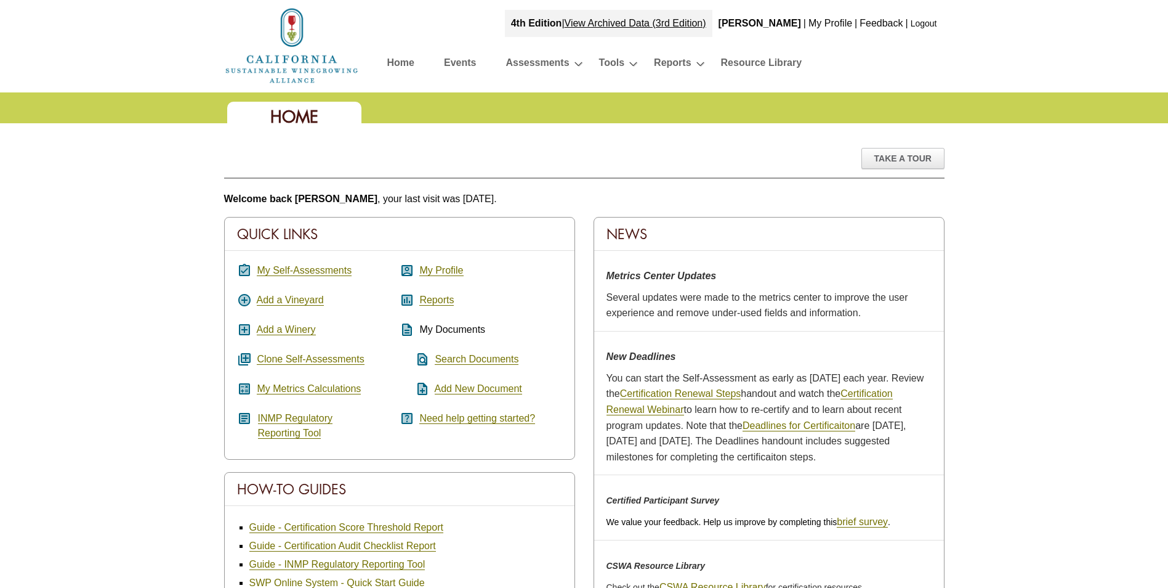  Describe the element at coordinates (346, 527) in the screenshot. I see `a: Guide - Certification Score Threshold Report` at that location.